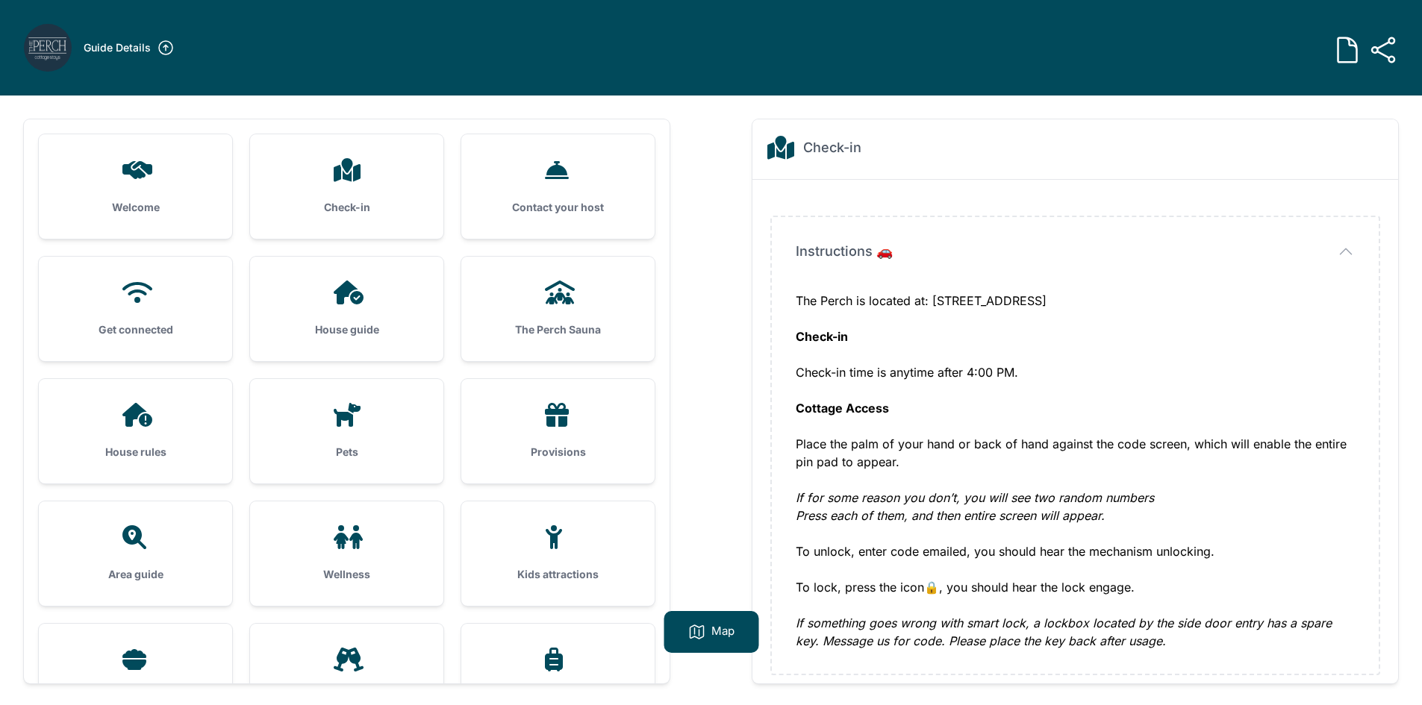 The width and height of the screenshot is (1422, 705). I want to click on em: If for some reason you don’t, you will see two random numbers Press each of them, and then entire..., so click(975, 507).